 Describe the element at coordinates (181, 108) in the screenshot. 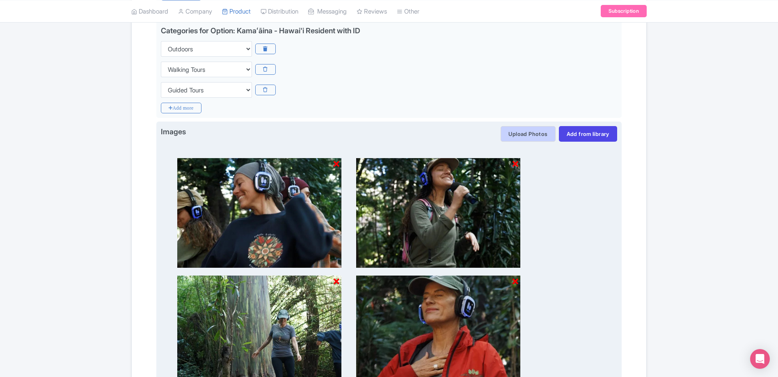

I see `i: Add more` at that location.